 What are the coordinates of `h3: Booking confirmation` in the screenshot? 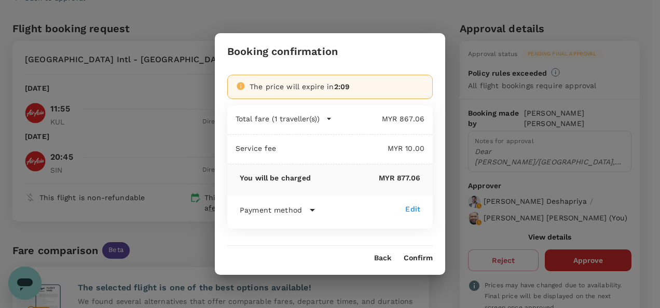 It's located at (282, 51).